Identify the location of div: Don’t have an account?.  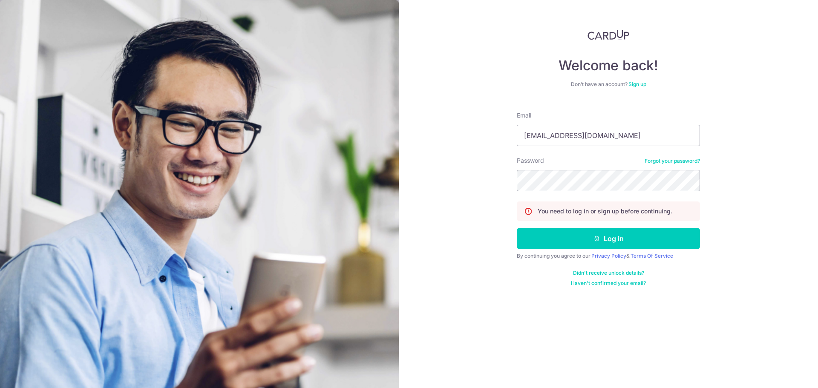
(608, 84).